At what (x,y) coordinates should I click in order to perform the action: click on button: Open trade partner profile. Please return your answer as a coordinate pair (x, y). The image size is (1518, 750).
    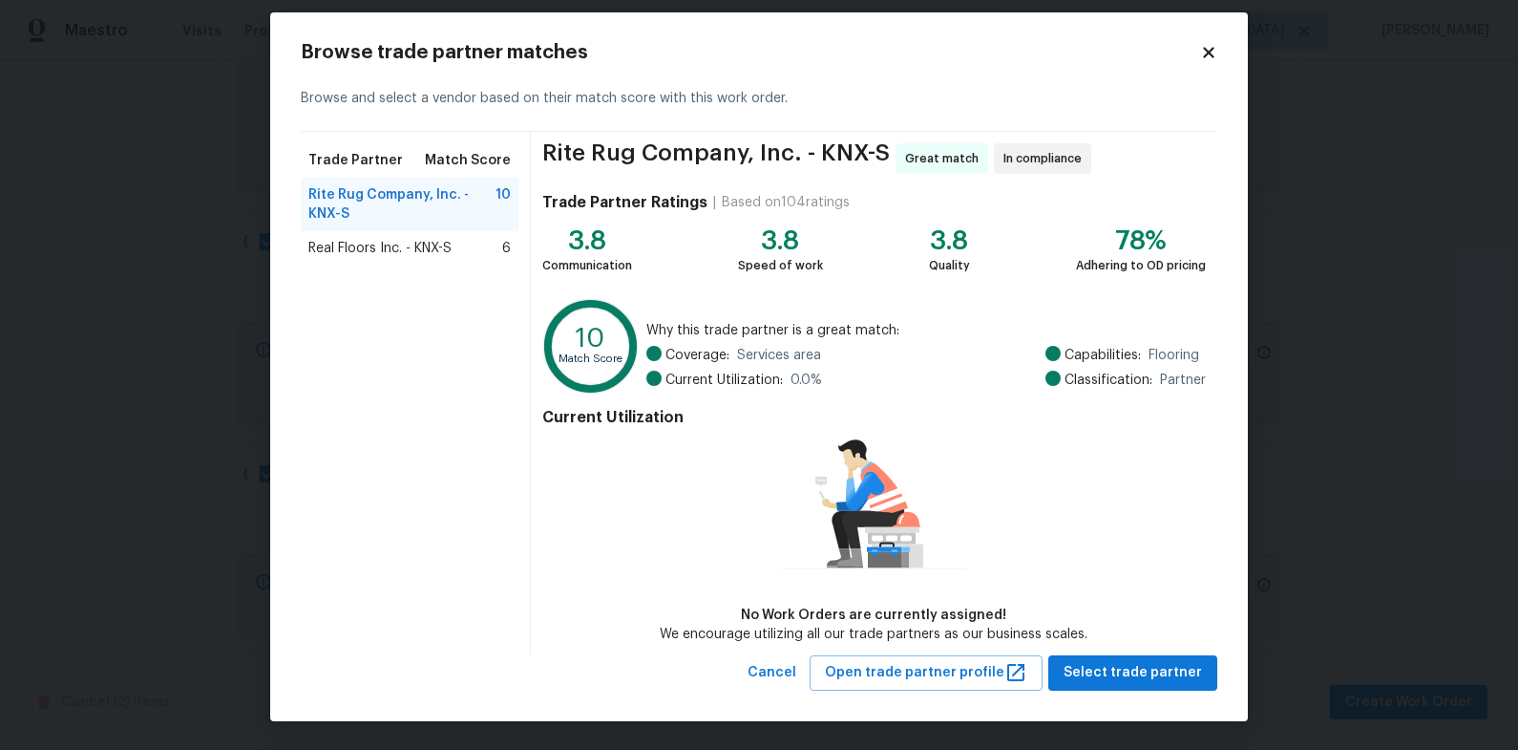
    Looking at the image, I should click on (926, 672).